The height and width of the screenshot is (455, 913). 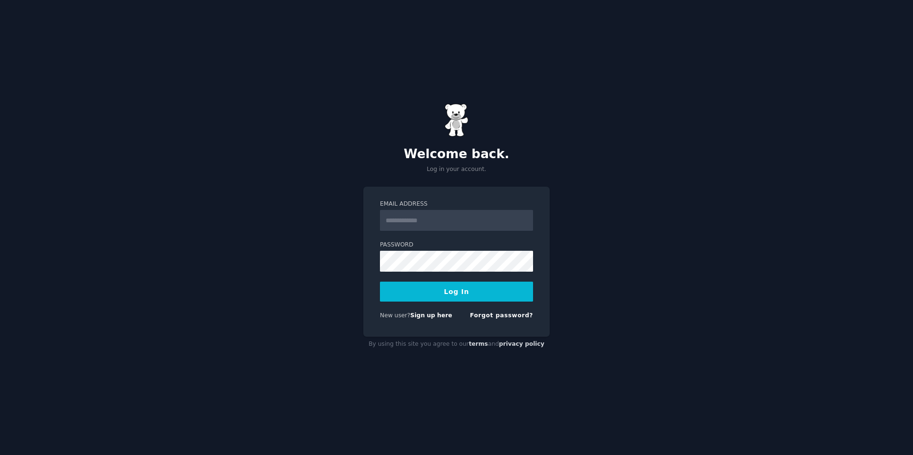 What do you see at coordinates (456, 154) in the screenshot?
I see `h2: Welcome back.` at bounding box center [456, 154].